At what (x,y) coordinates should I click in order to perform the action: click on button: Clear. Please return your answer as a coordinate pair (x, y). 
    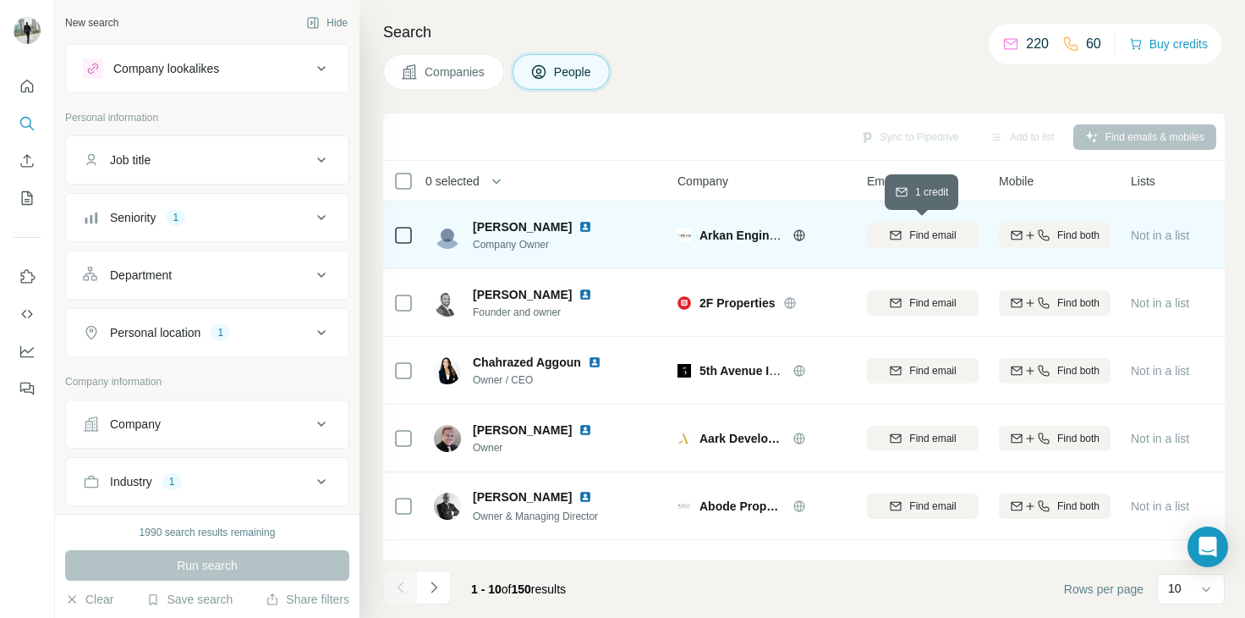
    Looking at the image, I should click on (89, 599).